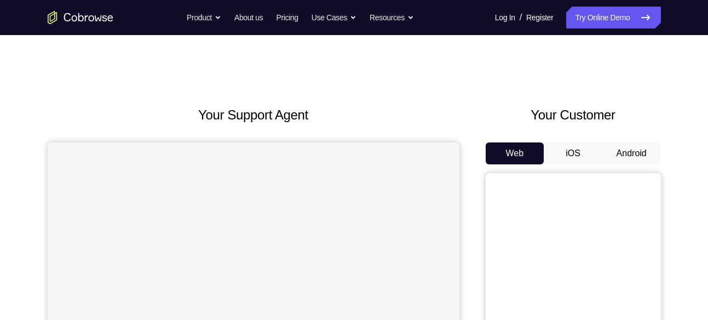 The image size is (708, 320). What do you see at coordinates (204, 18) in the screenshot?
I see `button: Product` at bounding box center [204, 18].